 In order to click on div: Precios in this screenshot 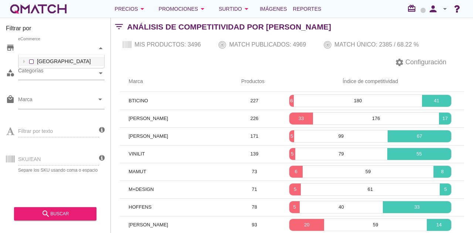, I will do `click(130, 9)`.